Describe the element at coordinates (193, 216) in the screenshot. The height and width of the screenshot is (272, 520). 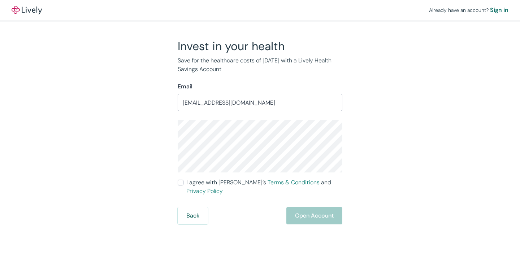
I see `button: Back` at that location.